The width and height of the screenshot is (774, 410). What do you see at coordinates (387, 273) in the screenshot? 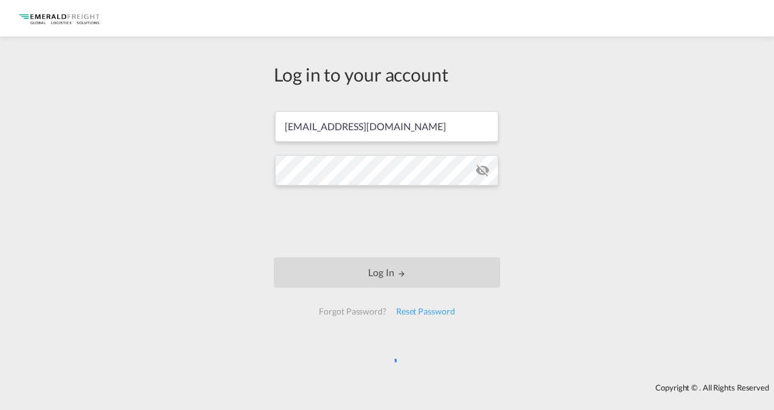
I see `button: LOGIN` at bounding box center [387, 273].